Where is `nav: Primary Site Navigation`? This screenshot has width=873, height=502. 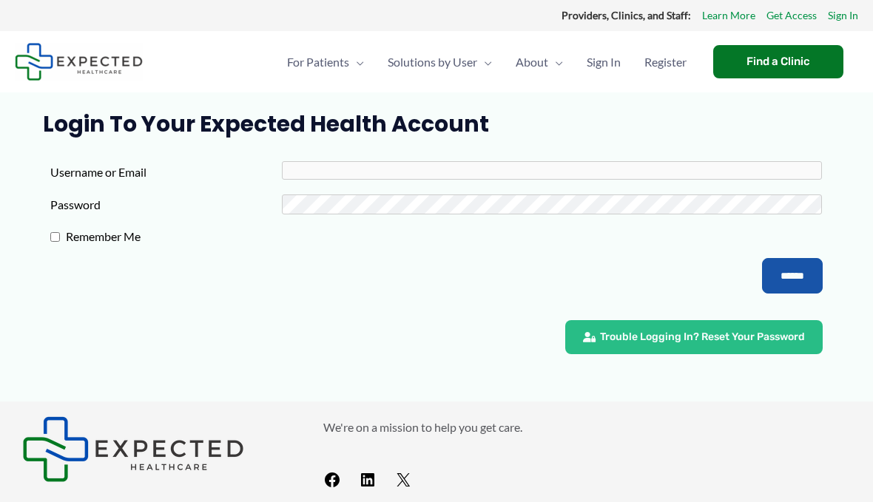
nav: Primary Site Navigation is located at coordinates (487, 62).